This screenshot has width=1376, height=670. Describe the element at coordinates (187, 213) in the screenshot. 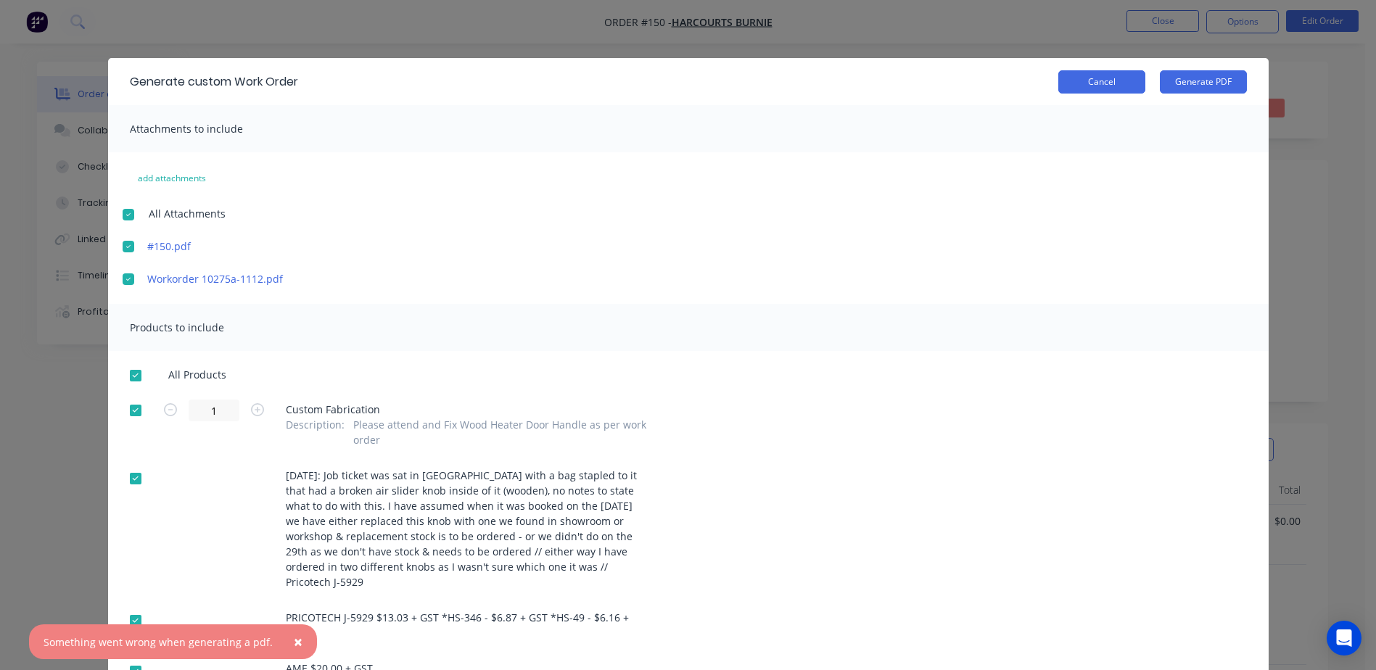

I see `span: All Attachments` at that location.